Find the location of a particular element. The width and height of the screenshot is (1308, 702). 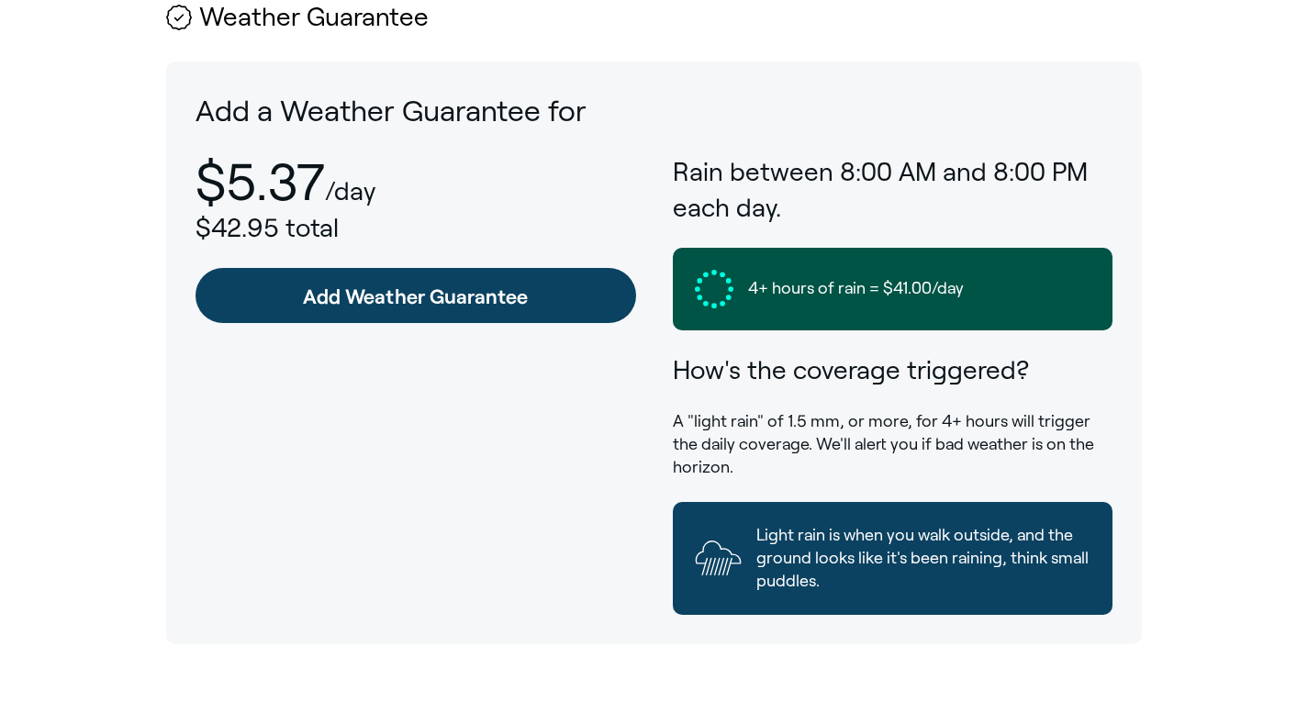

h3: Rain between 8:00 AM and 8:00 PM each day. is located at coordinates (893, 190).